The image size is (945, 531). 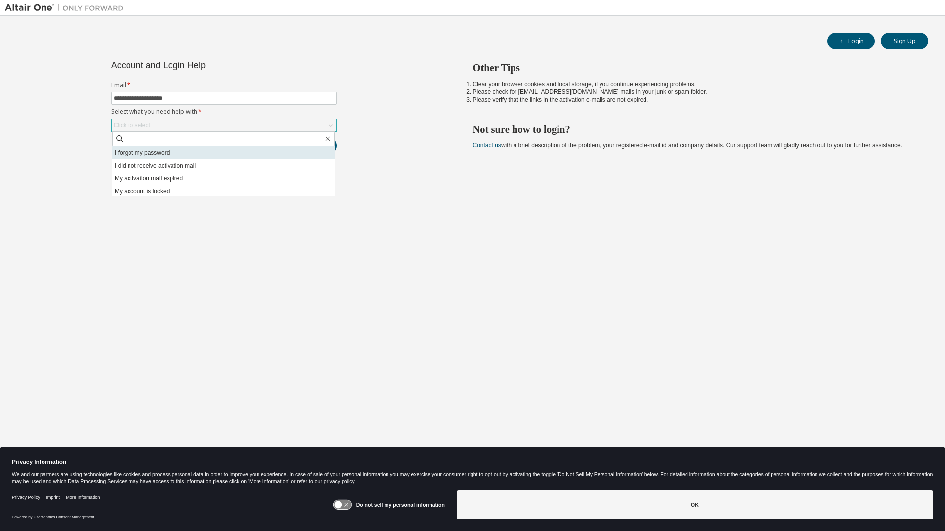 What do you see at coordinates (692, 100) in the screenshot?
I see `li: Please verify that the links in the activation e-mails are not expired.` at bounding box center [692, 100].